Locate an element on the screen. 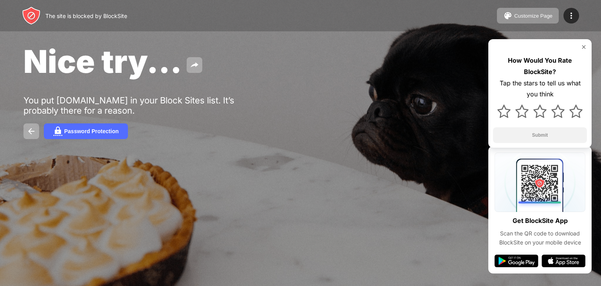 This screenshot has height=286, width=601. img: header-logo.svg is located at coordinates (31, 16).